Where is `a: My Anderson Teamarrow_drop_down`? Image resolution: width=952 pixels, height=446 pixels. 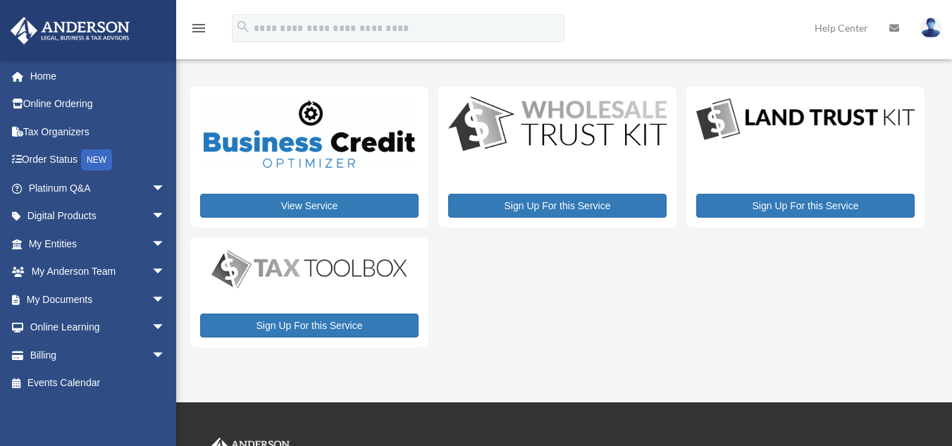 a: My Anderson Teamarrow_drop_down is located at coordinates (98, 272).